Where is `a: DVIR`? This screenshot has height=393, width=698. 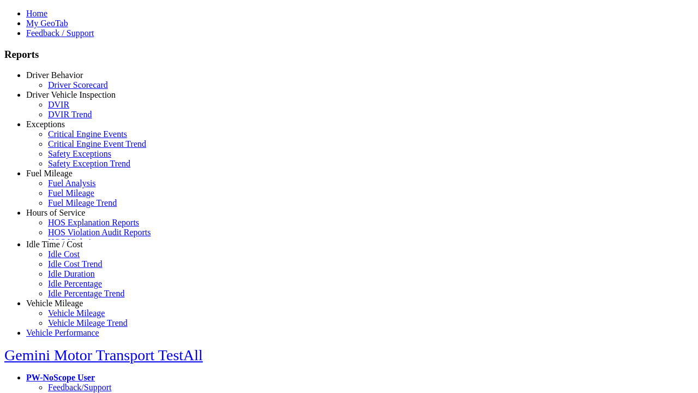
a: DVIR is located at coordinates (58, 104).